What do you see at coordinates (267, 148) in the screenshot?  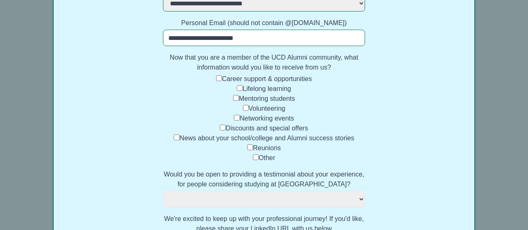 I see `label: Reunions` at bounding box center [267, 148].